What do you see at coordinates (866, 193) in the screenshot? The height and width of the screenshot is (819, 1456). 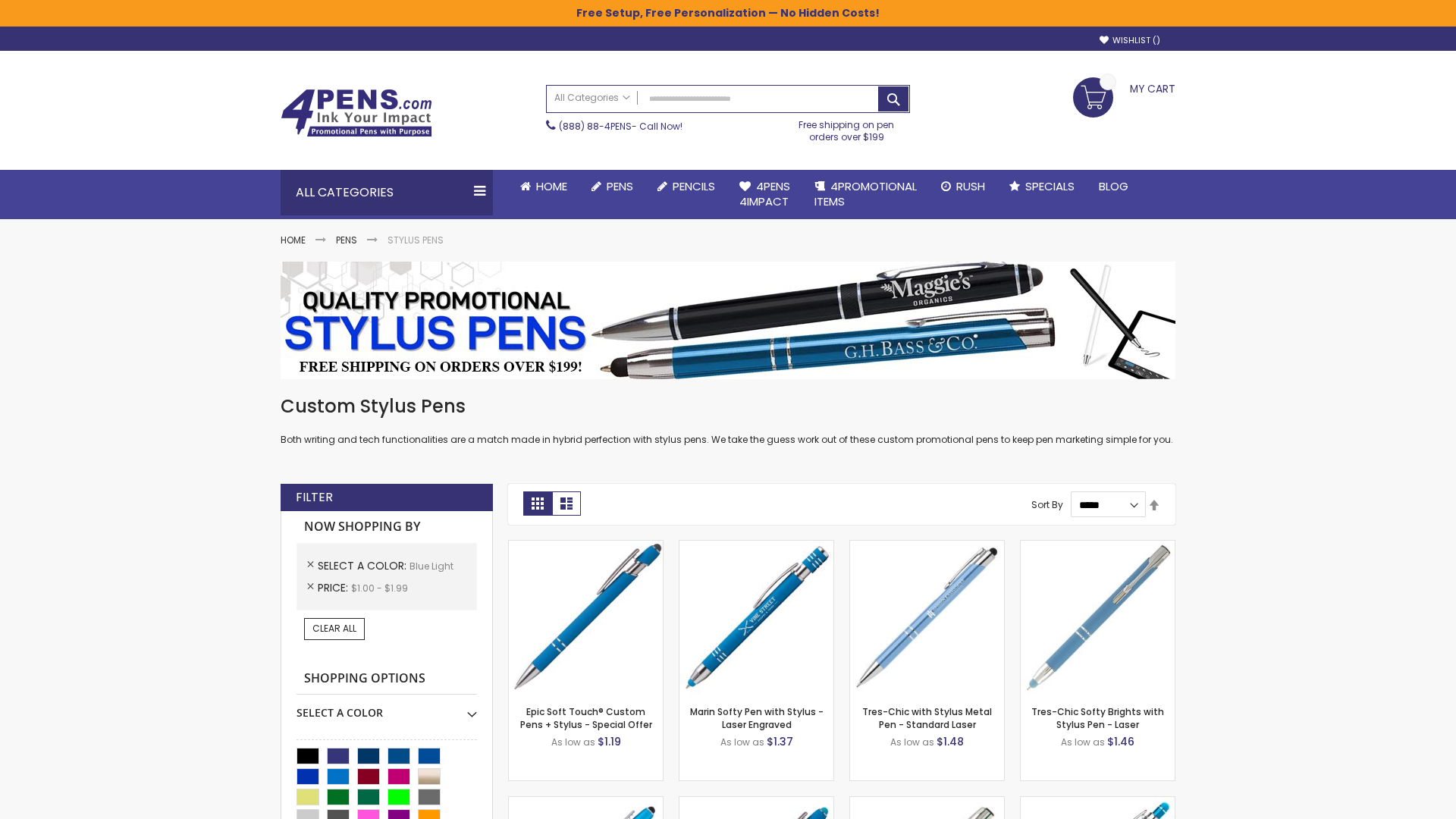 I see `span: 4PROMOTIONAL ITEMS` at bounding box center [866, 193].